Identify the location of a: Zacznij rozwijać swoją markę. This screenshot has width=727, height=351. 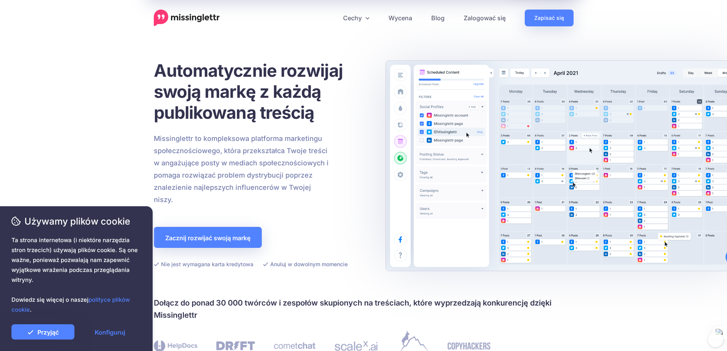
(208, 237).